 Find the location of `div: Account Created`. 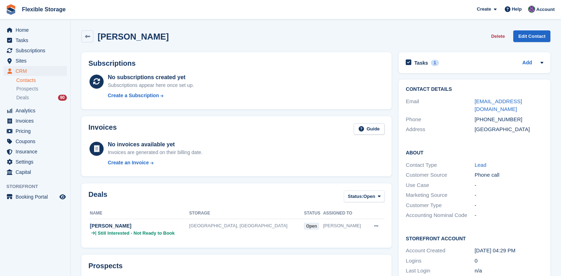

div: Account Created is located at coordinates (440, 251).